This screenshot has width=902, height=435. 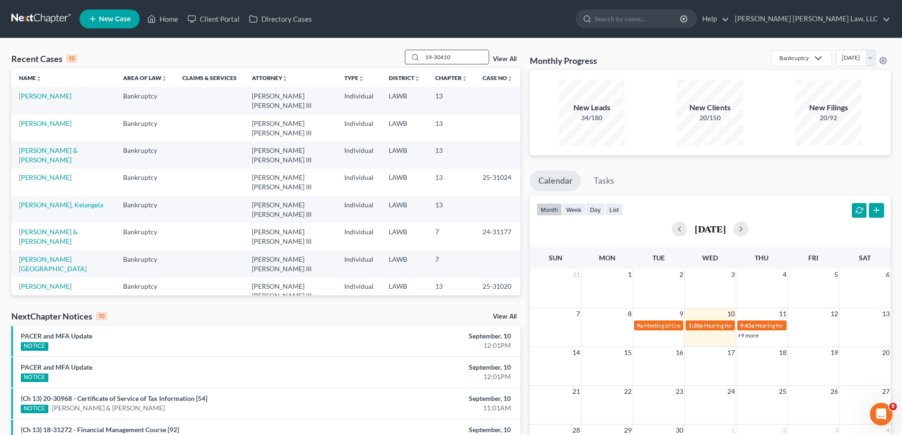 I want to click on span: 6, so click(x=888, y=275).